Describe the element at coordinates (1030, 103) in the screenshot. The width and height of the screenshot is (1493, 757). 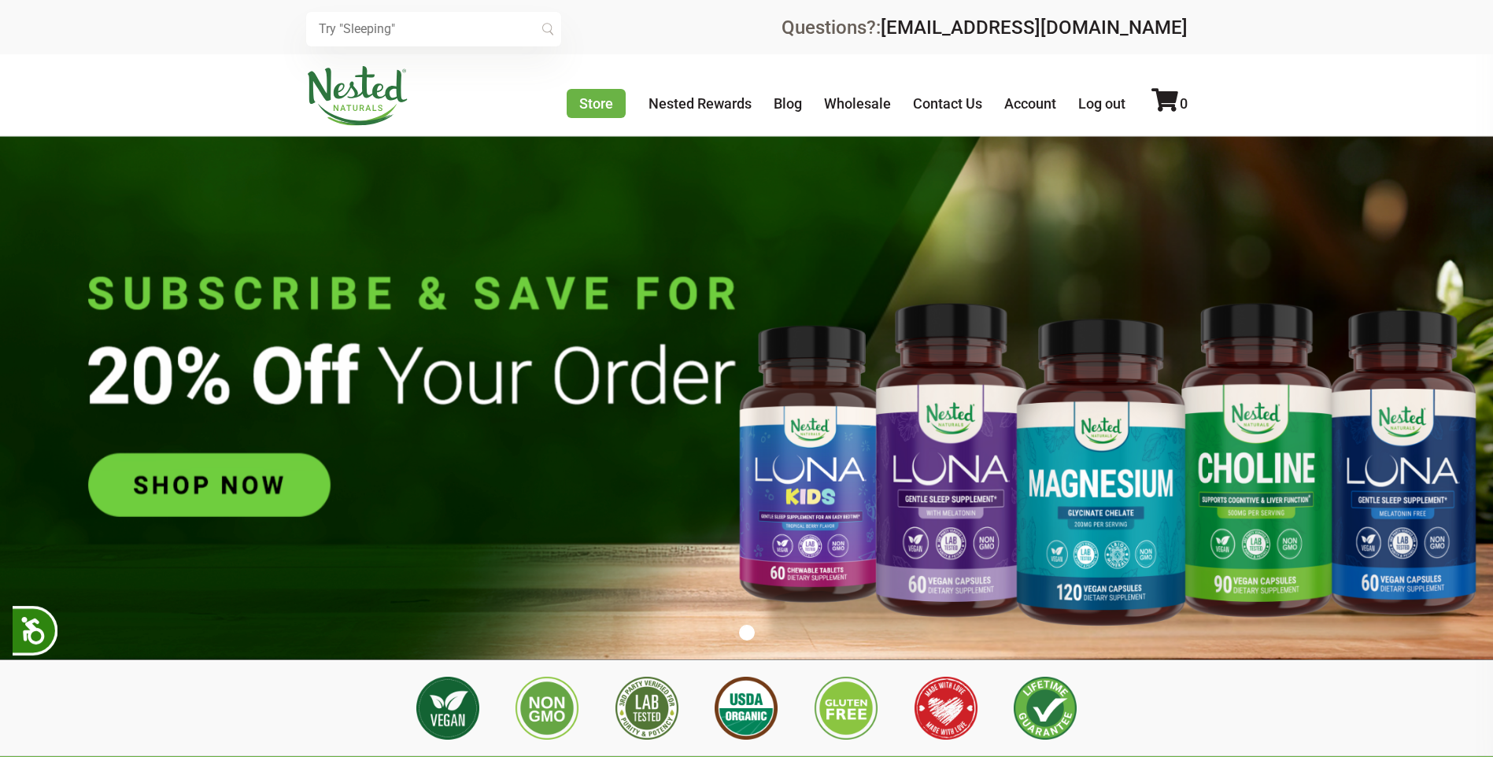
I see `a: Account` at that location.